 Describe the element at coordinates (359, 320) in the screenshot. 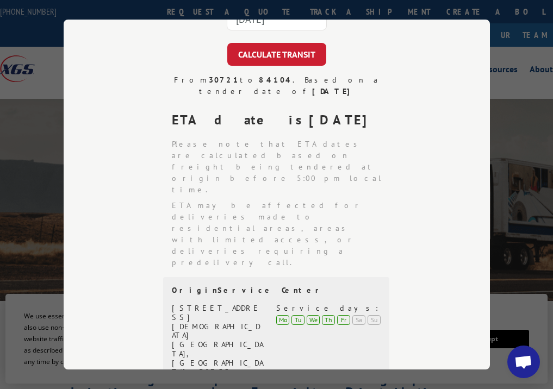

I see `div: Sa` at that location.